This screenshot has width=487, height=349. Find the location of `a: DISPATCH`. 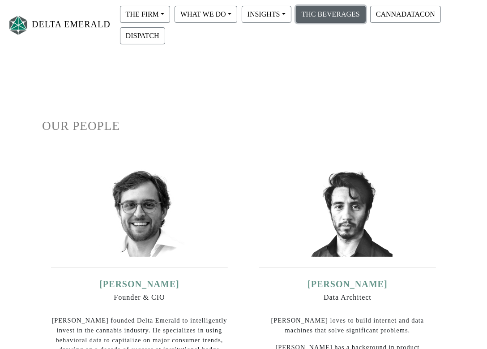

a: DISPATCH is located at coordinates (142, 35).